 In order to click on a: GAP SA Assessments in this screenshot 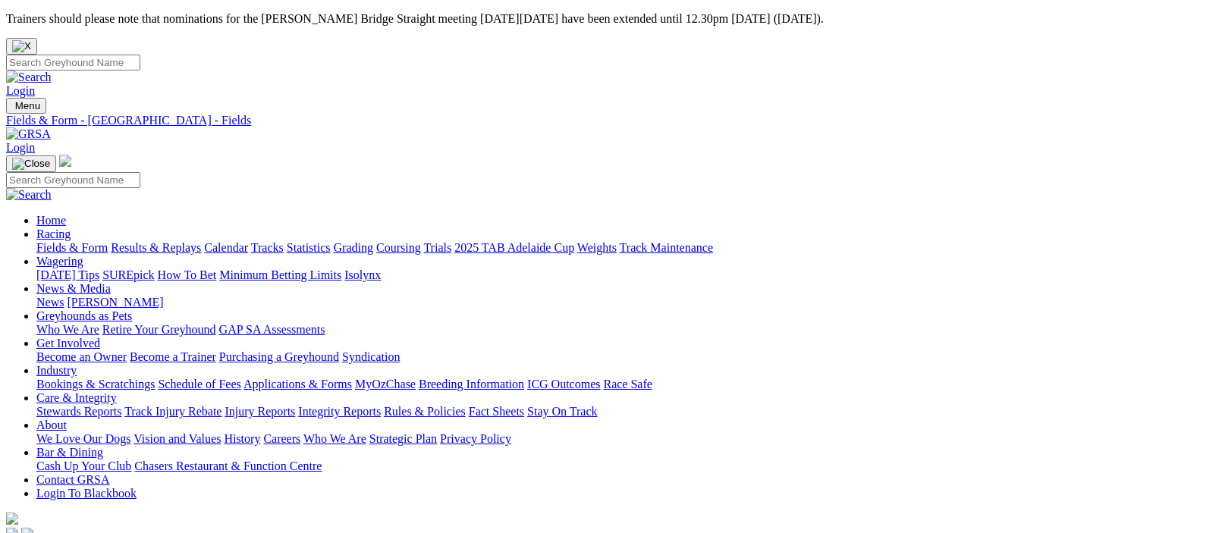, I will do `click(272, 329)`.